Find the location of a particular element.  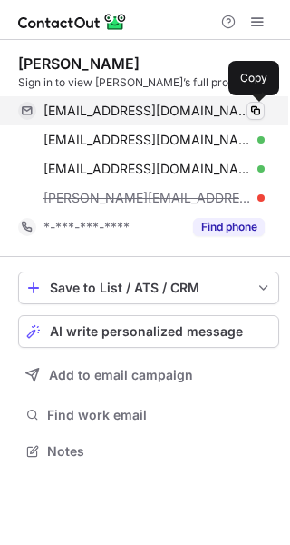

span: AI write personalized message is located at coordinates (146, 331).